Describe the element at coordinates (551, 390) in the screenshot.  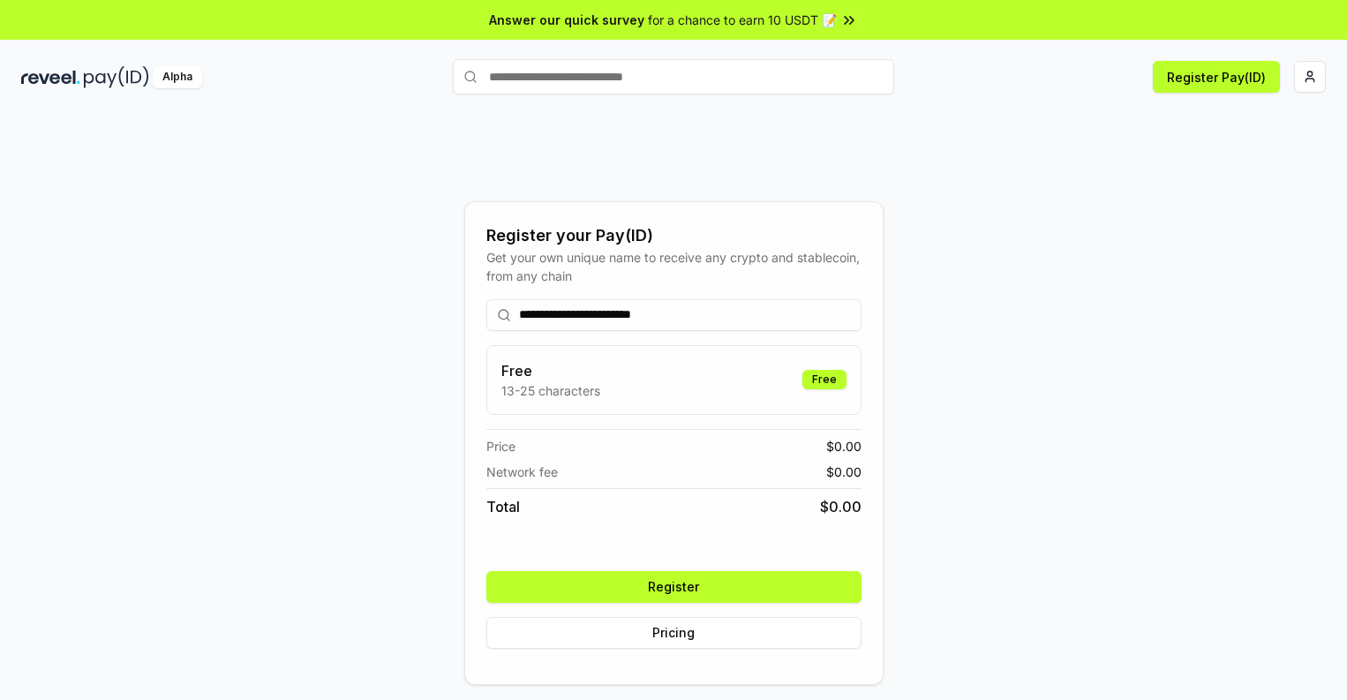
I see `p: 13-25 characters` at that location.